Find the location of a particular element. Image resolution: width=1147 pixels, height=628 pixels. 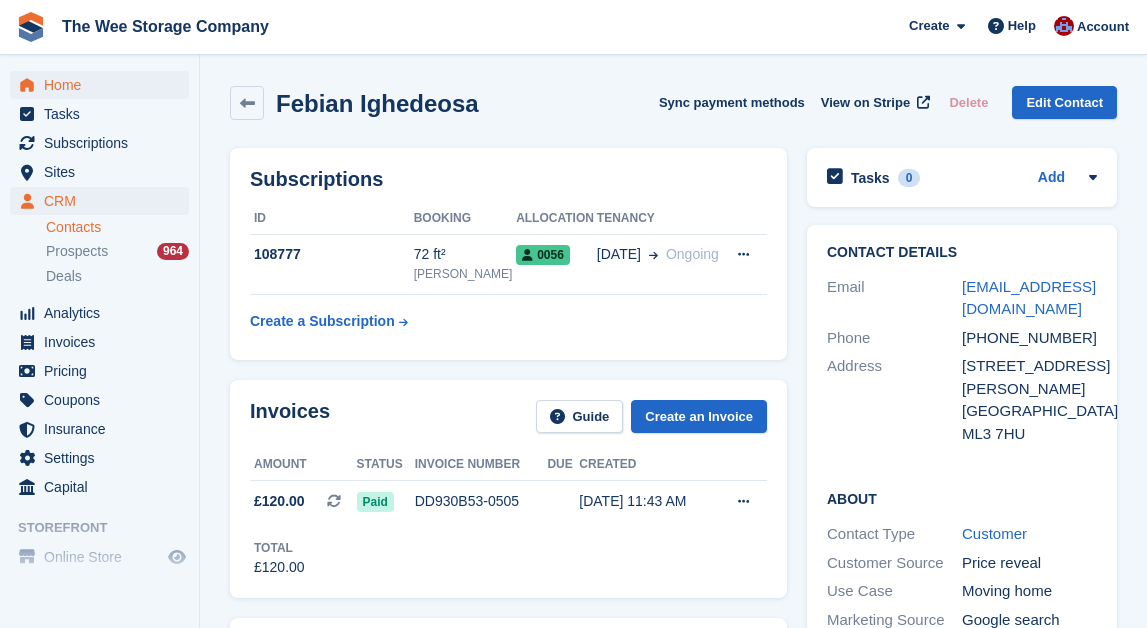

span: Storefront is located at coordinates (108, 528).